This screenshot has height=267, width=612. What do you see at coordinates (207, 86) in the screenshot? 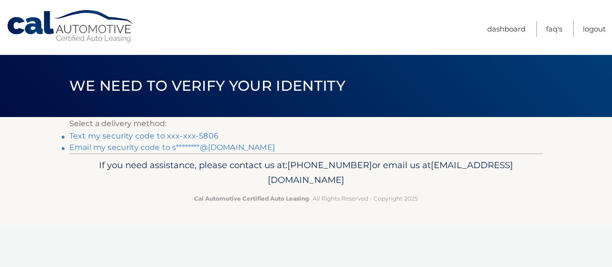
I see `span: We need to verify your identity` at bounding box center [207, 86].